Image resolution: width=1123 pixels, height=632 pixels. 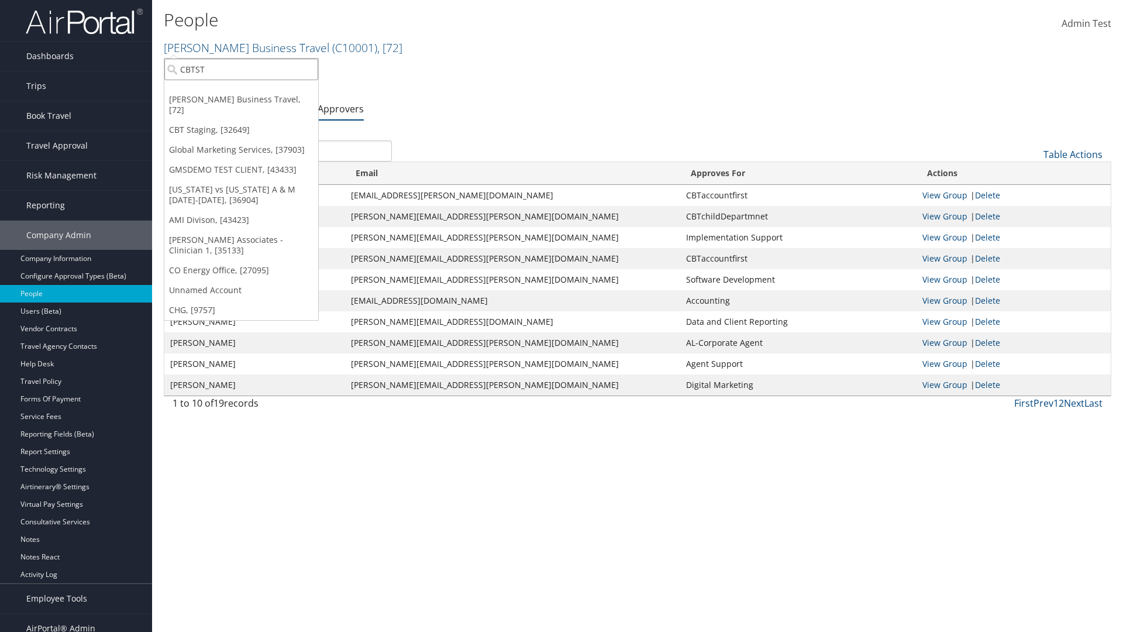 What do you see at coordinates (799, 343) in the screenshot?
I see `td: AL-Corporate Agent` at bounding box center [799, 343].